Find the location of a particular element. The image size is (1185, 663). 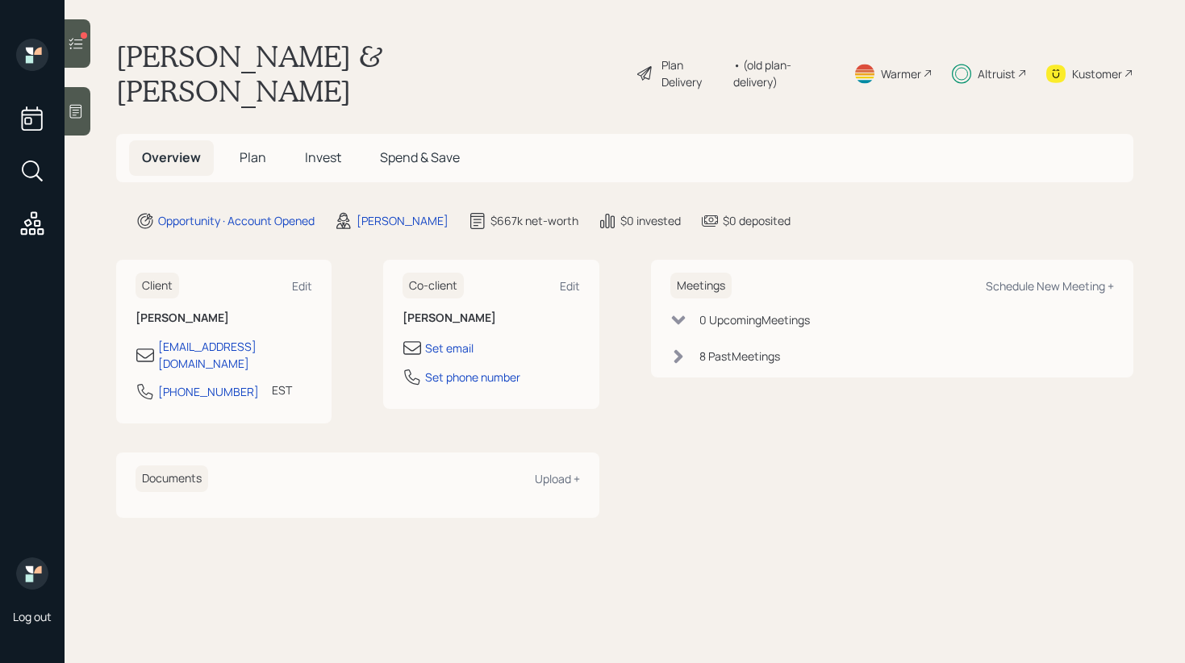

div: $0 deposited is located at coordinates (757, 220).